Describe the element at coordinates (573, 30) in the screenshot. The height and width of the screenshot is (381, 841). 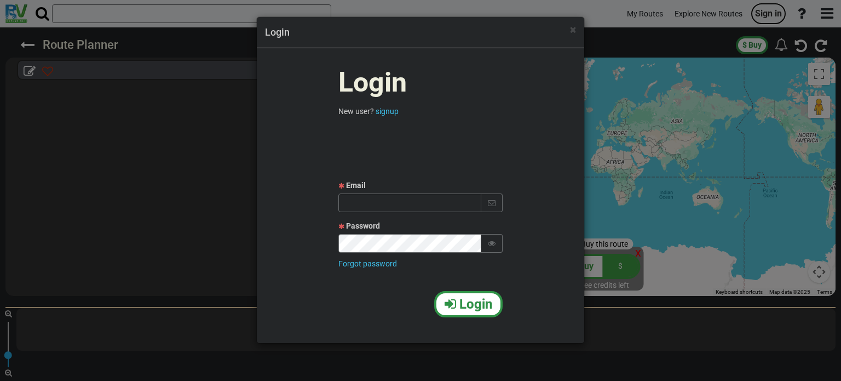
I see `button: Close` at that location.